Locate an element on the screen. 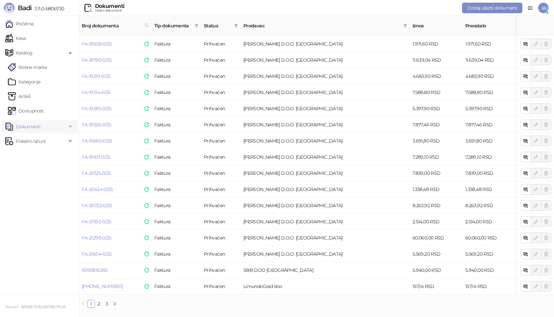  a: 2 is located at coordinates (99, 303).